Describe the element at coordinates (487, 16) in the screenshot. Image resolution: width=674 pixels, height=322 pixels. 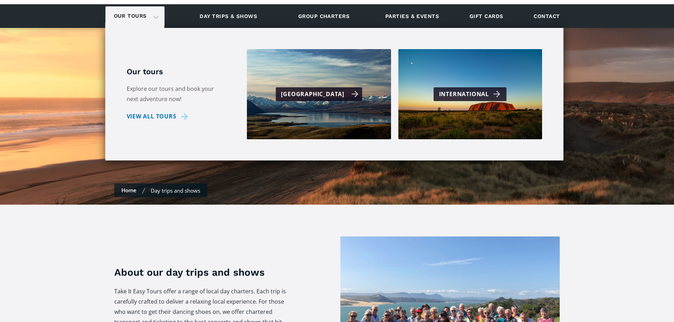
I see `a: Gift cards` at that location.